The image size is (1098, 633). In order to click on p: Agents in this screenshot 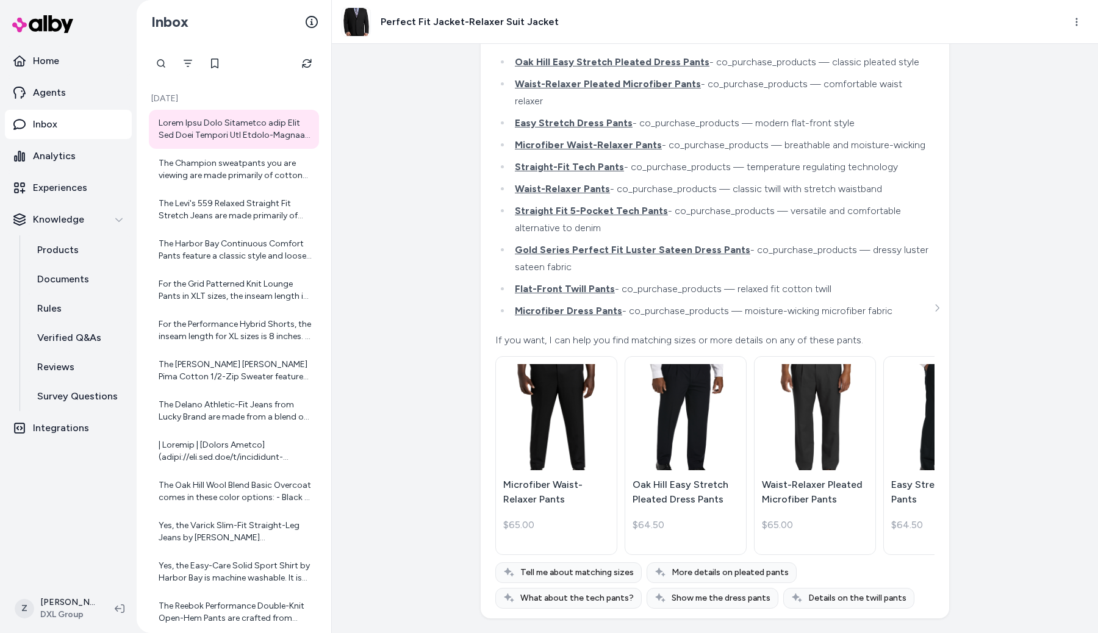, I will do `click(49, 93)`.